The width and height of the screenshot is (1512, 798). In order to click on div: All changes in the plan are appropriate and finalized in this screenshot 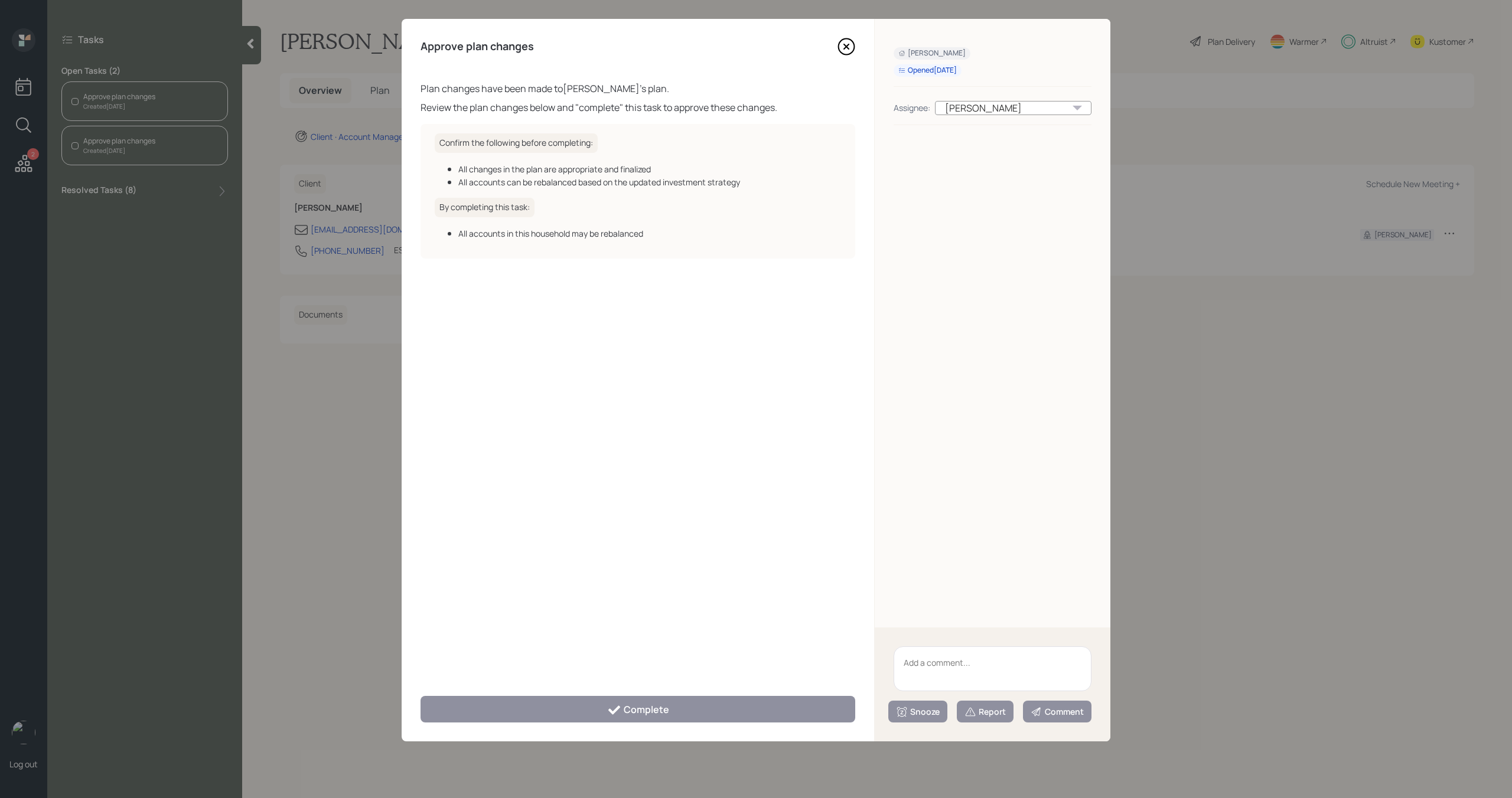, I will do `click(650, 168)`.